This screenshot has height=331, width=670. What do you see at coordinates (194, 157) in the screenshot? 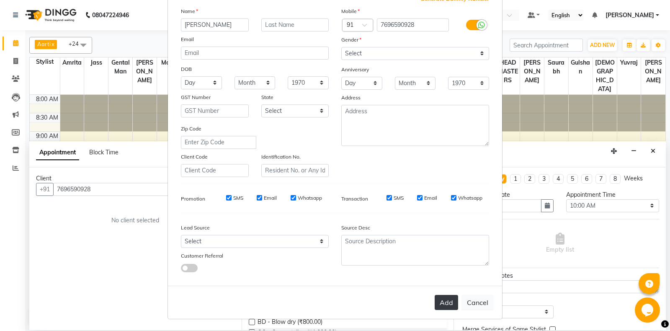
I see `label: Client Code` at bounding box center [194, 157].